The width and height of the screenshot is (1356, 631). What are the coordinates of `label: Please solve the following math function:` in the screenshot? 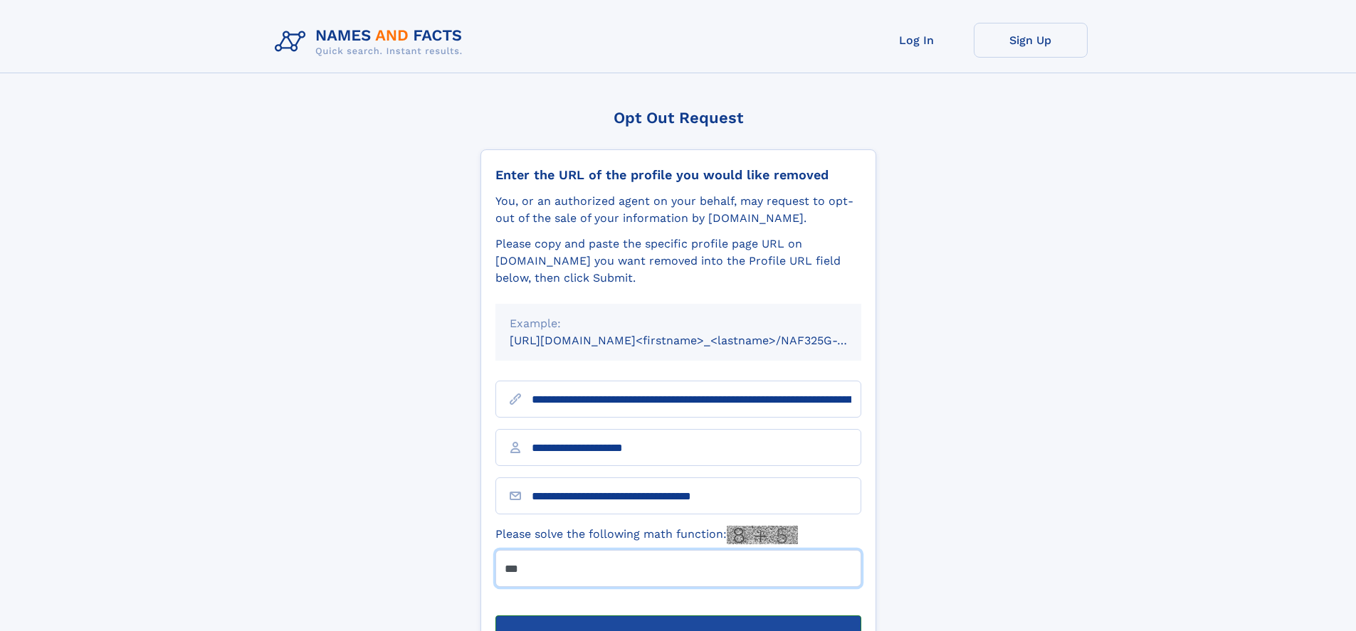 It's located at (646, 535).